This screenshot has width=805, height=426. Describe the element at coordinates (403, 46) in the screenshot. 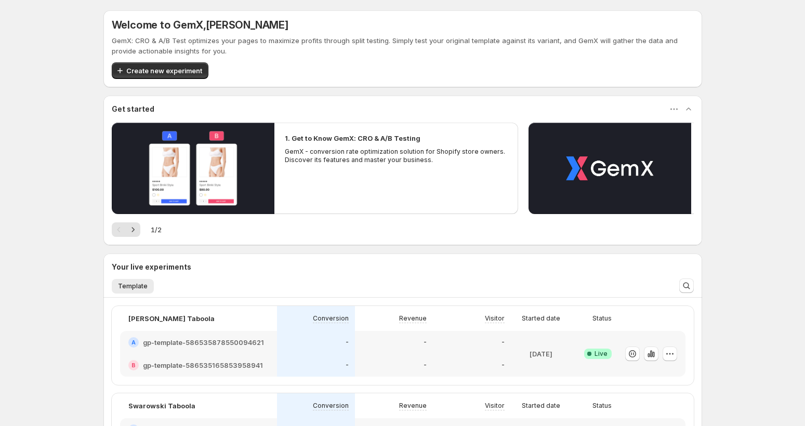

I see `p: GemX: CRO & A/B Test optimizes your pages to maximize profits through split testing. Simply test ...` at that location.